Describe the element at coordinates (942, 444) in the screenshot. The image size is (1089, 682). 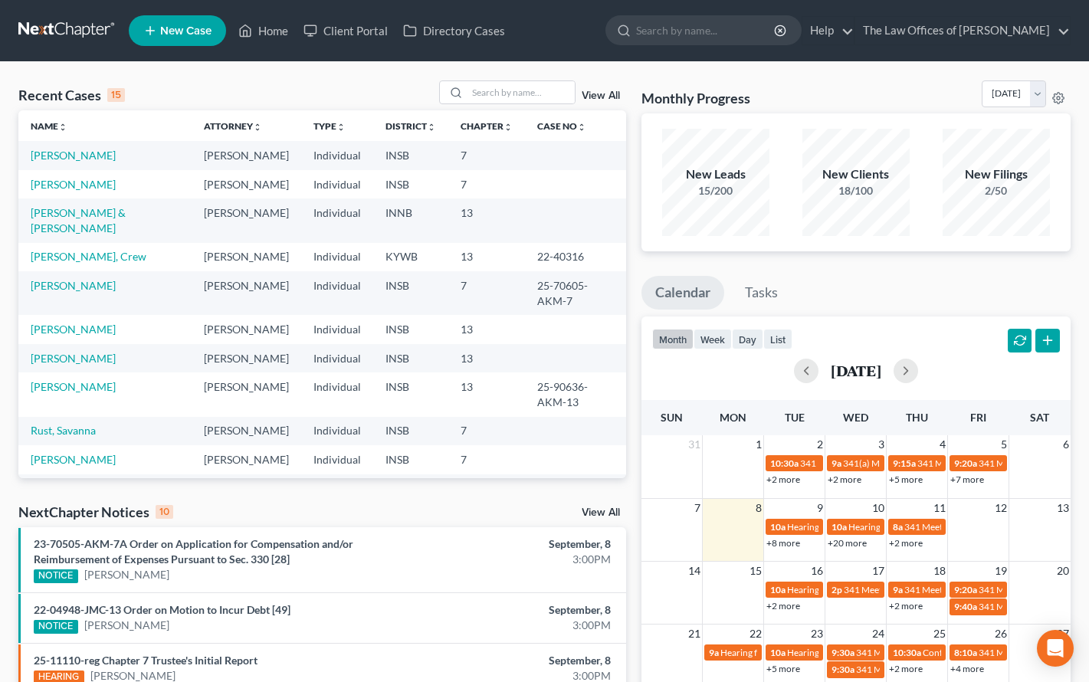
I see `span: 4` at that location.